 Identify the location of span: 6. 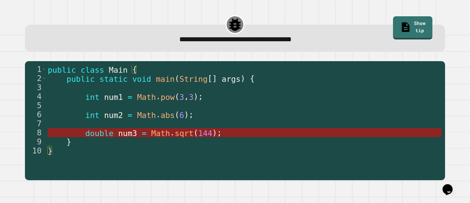
(182, 115).